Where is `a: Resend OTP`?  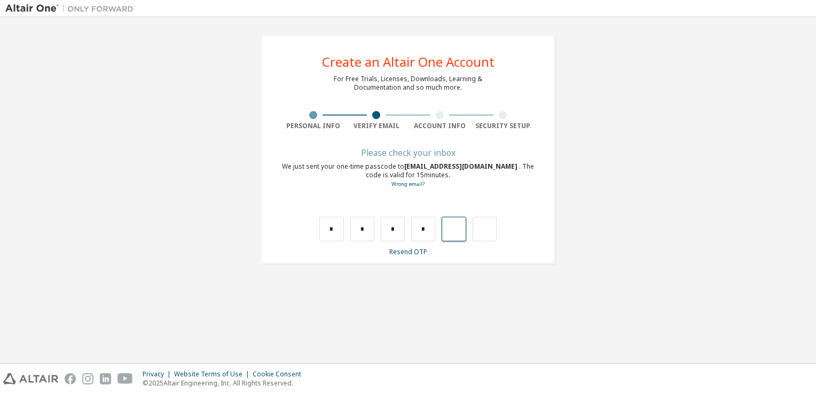 a: Resend OTP is located at coordinates (408, 252).